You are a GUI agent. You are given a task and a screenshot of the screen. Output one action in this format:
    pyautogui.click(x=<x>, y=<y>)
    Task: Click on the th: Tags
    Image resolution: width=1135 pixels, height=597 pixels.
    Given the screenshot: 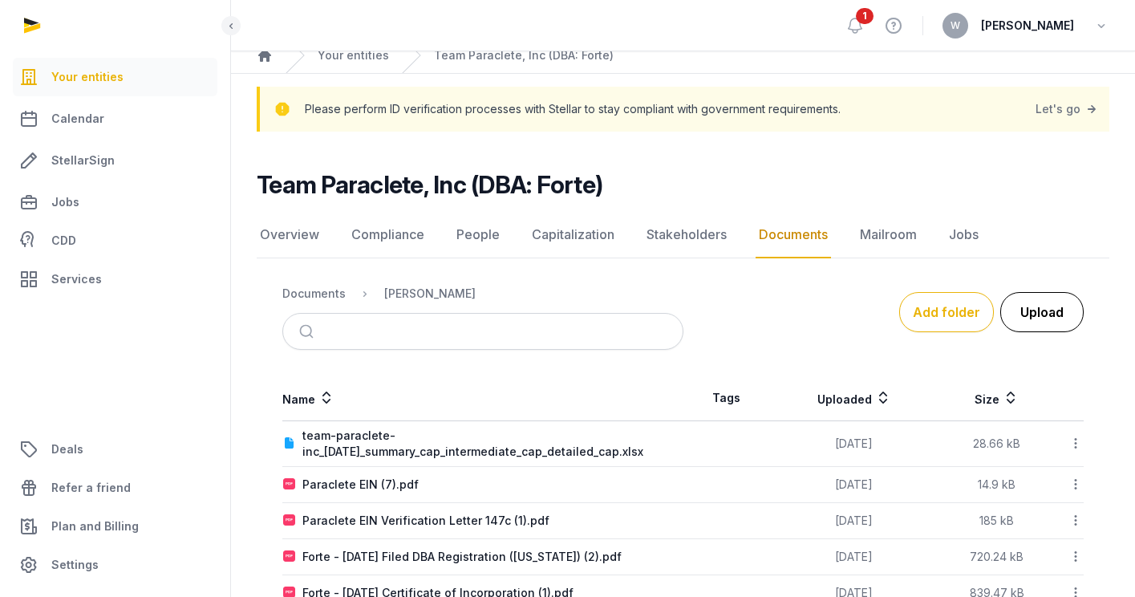 What is the action you would take?
    pyautogui.click(x=727, y=398)
    